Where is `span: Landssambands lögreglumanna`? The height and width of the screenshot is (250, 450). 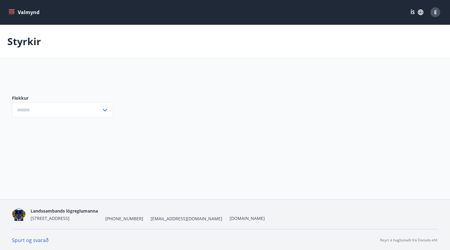 span: Landssambands lögreglumanna is located at coordinates (64, 210).